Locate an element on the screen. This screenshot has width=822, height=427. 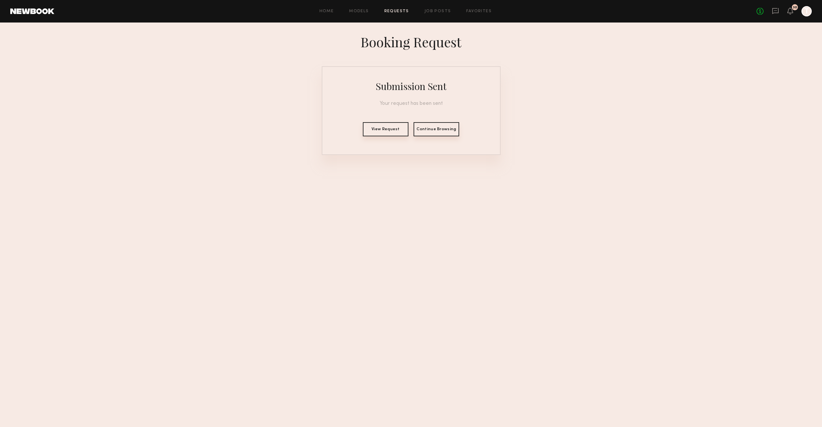
div: Booking Request is located at coordinates (411, 42).